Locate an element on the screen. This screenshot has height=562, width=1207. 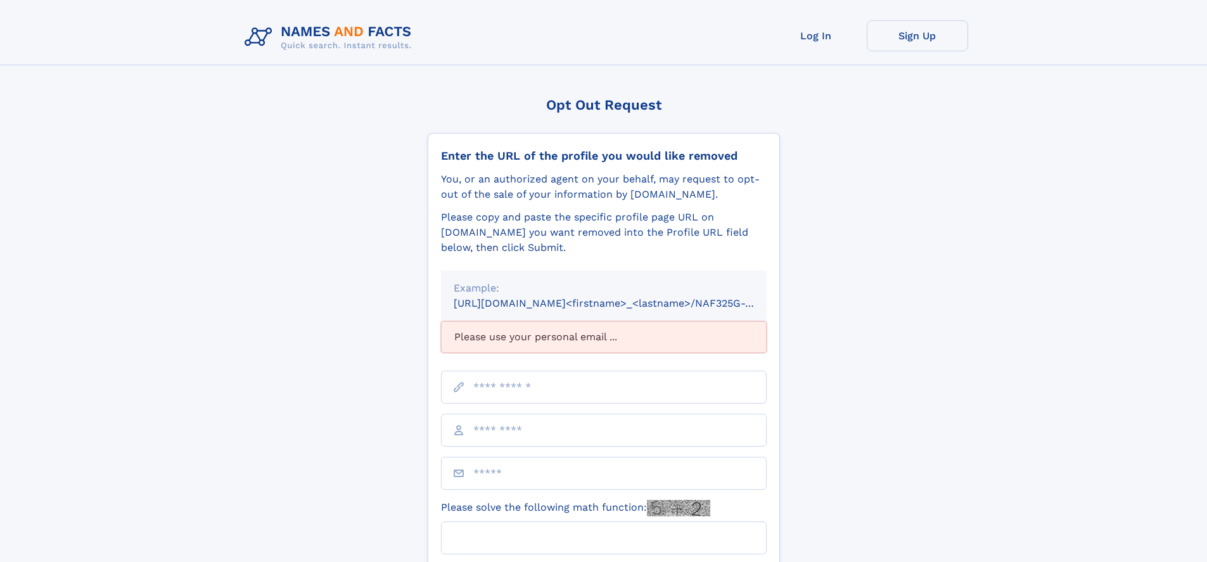
div: Example: is located at coordinates (604, 288).